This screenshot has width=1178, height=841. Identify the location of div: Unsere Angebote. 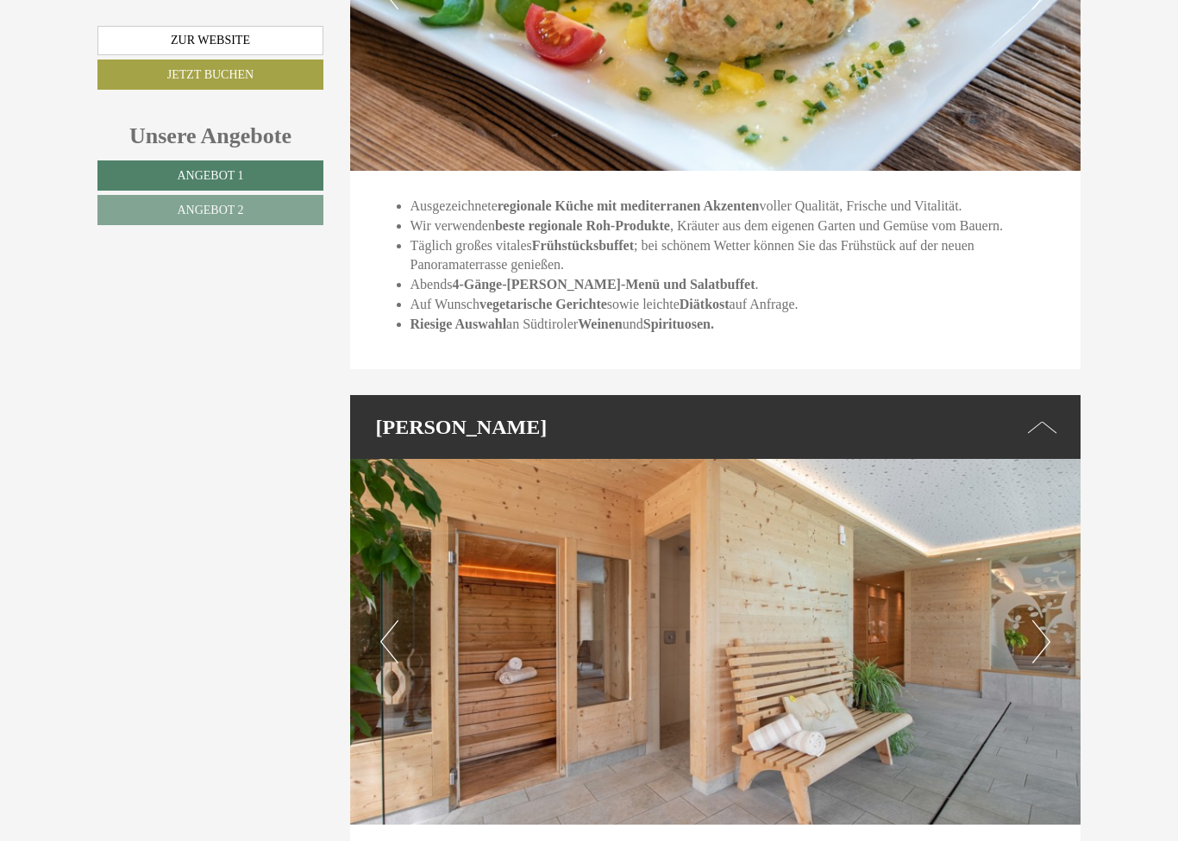
(210, 135).